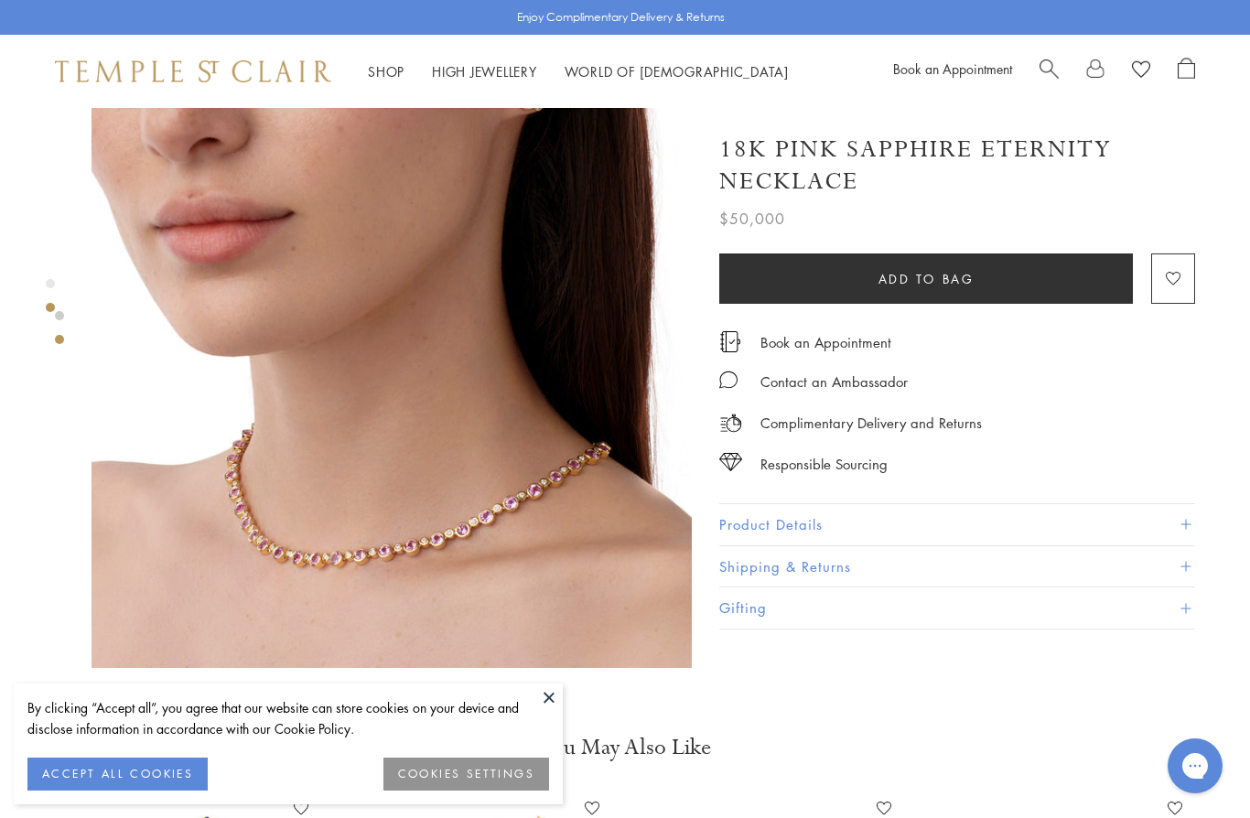 Image resolution: width=1250 pixels, height=818 pixels. I want to click on p: Complimentary Delivery and Returns, so click(871, 423).